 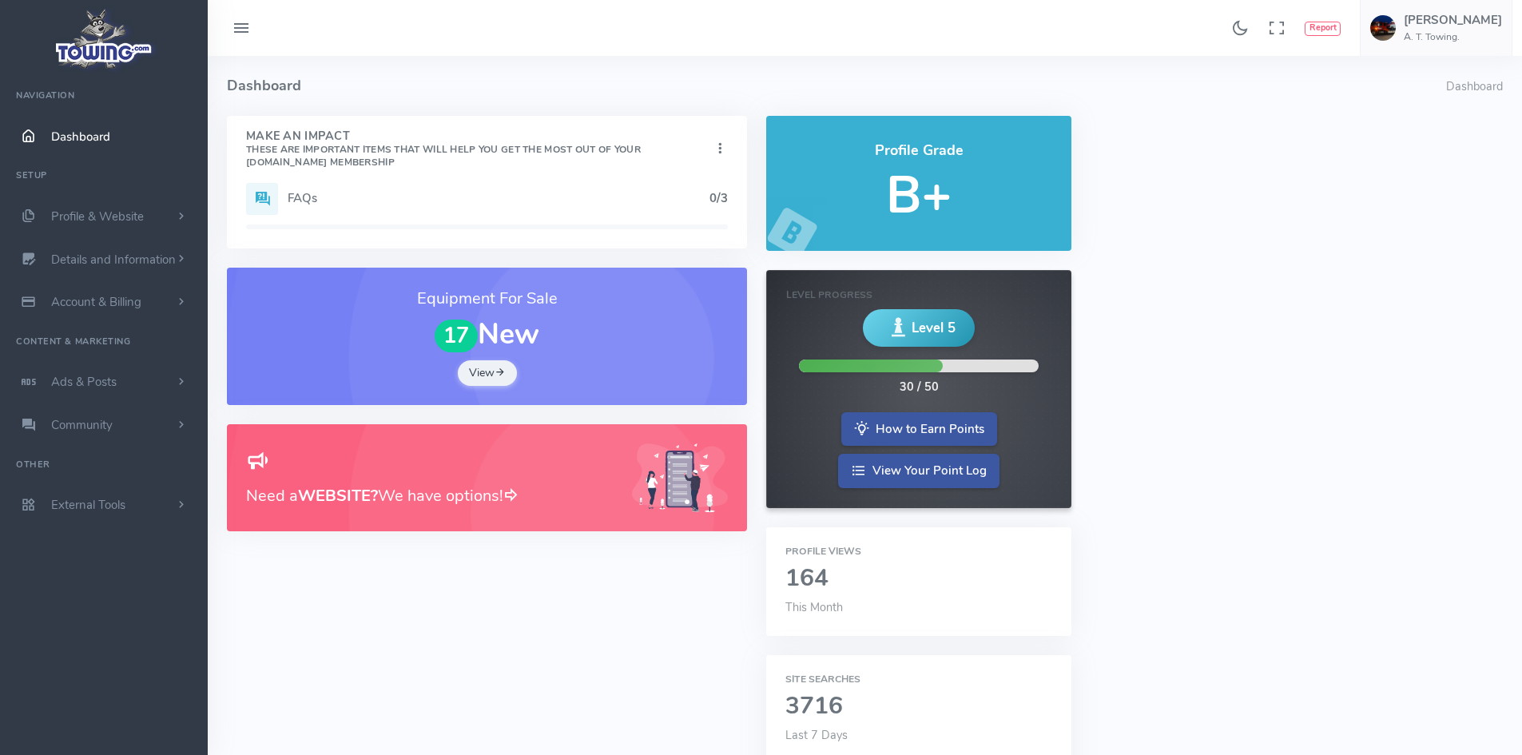 I want to click on a: View Your Point Log, so click(x=919, y=471).